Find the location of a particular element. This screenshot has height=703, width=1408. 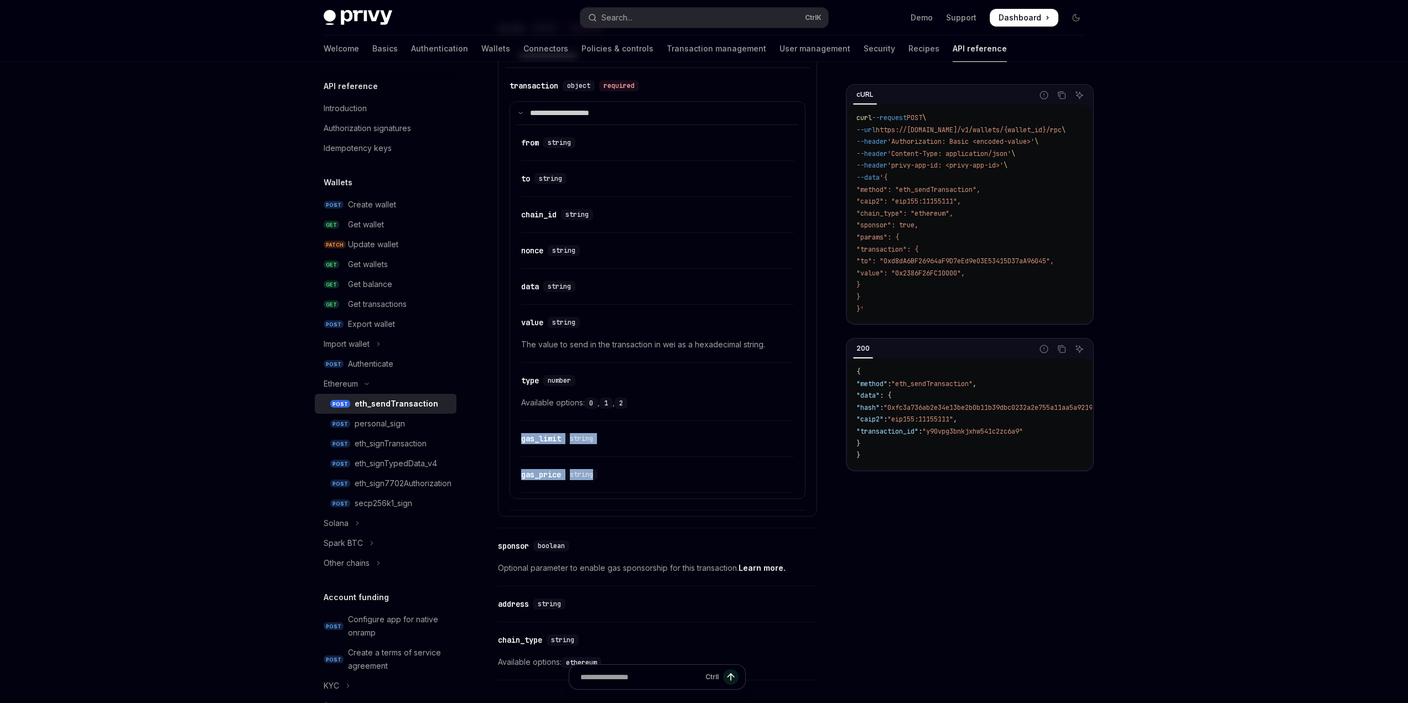

code: 1 is located at coordinates (606, 403).